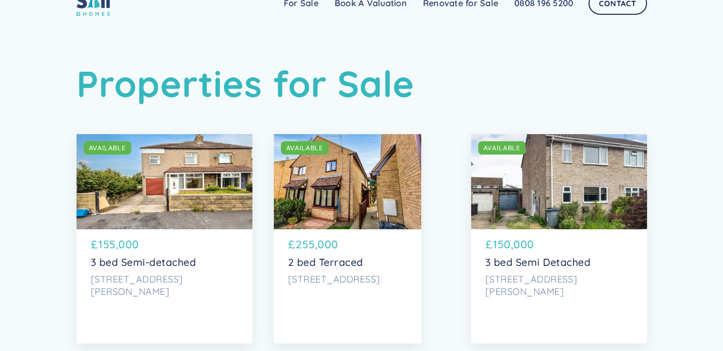  Describe the element at coordinates (165, 262) in the screenshot. I see `p: 3 bed Semi-detached` at that location.